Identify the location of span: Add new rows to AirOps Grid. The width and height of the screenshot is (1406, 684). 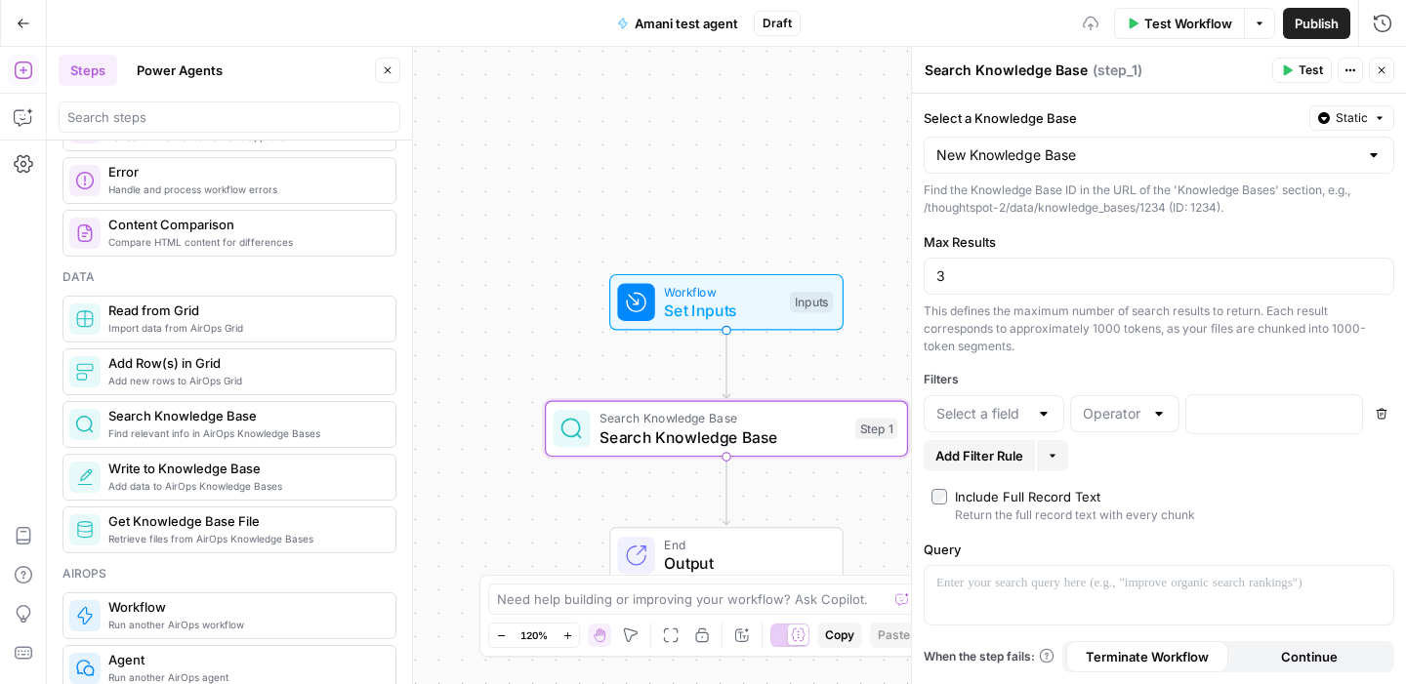
(244, 381).